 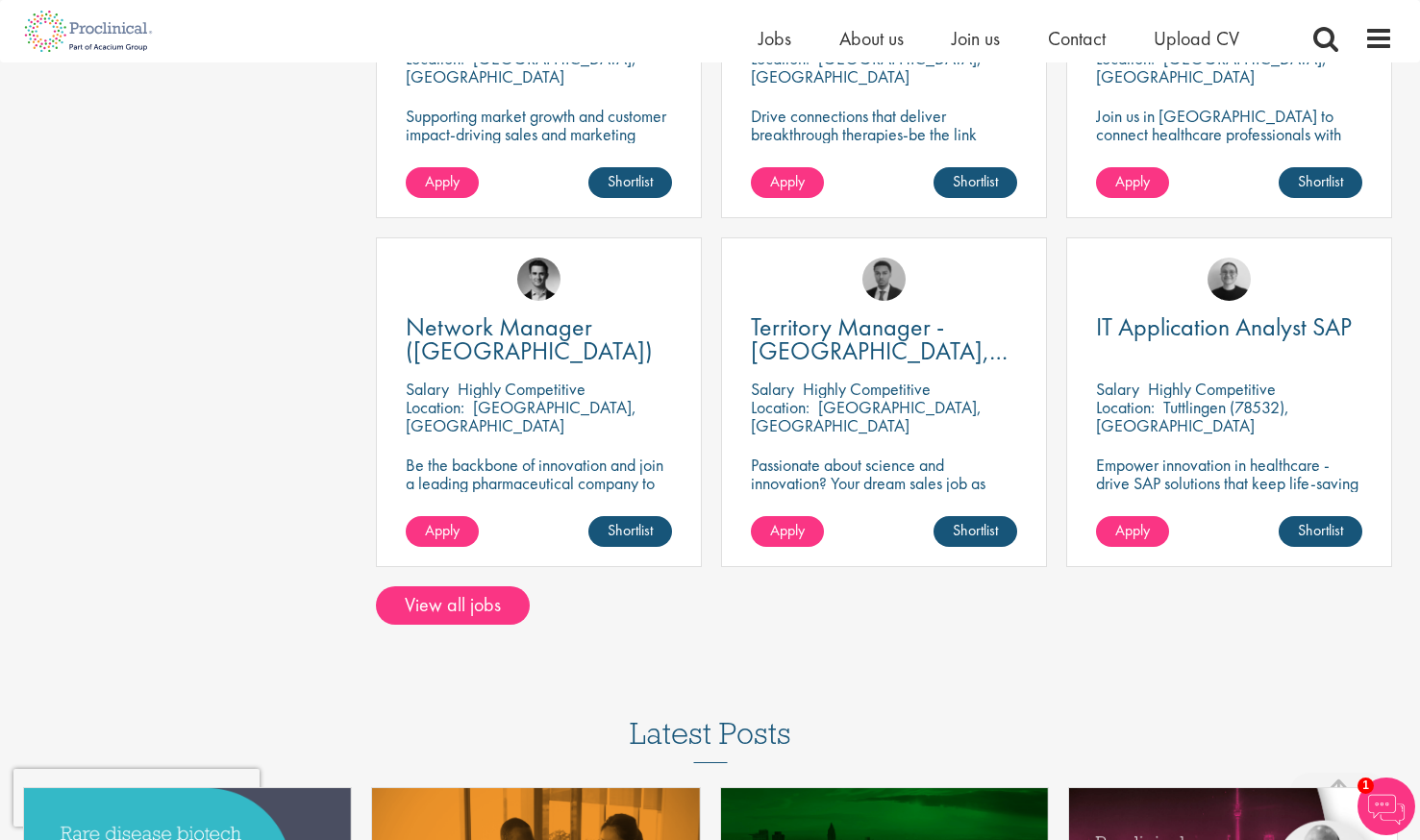 What do you see at coordinates (1229, 326) in the screenshot?
I see `a: IT Application Analyst SAP` at bounding box center [1229, 326].